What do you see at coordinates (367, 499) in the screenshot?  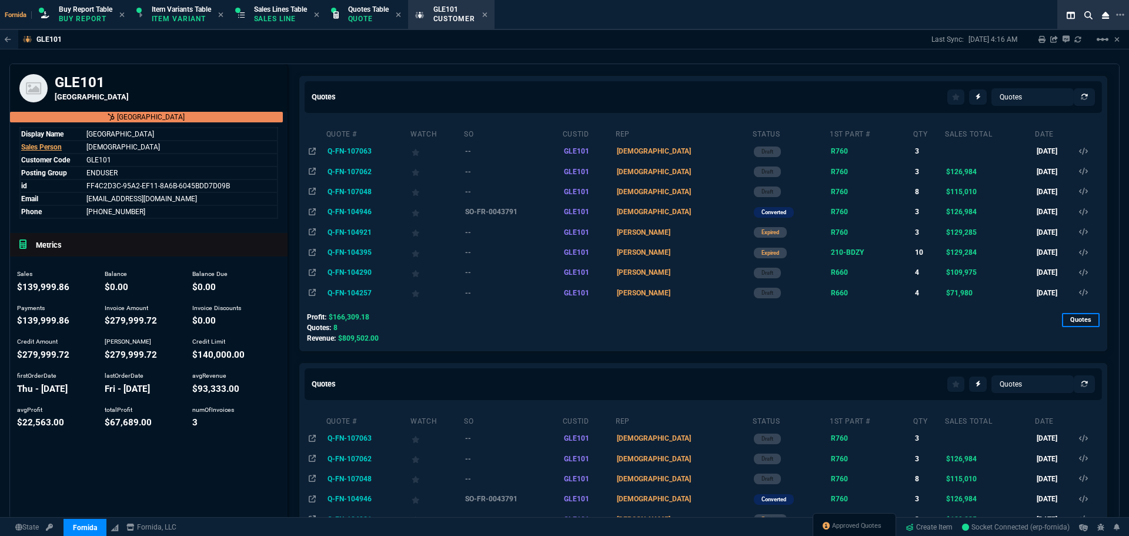 I see `td: Q-FN-104946` at bounding box center [367, 499].